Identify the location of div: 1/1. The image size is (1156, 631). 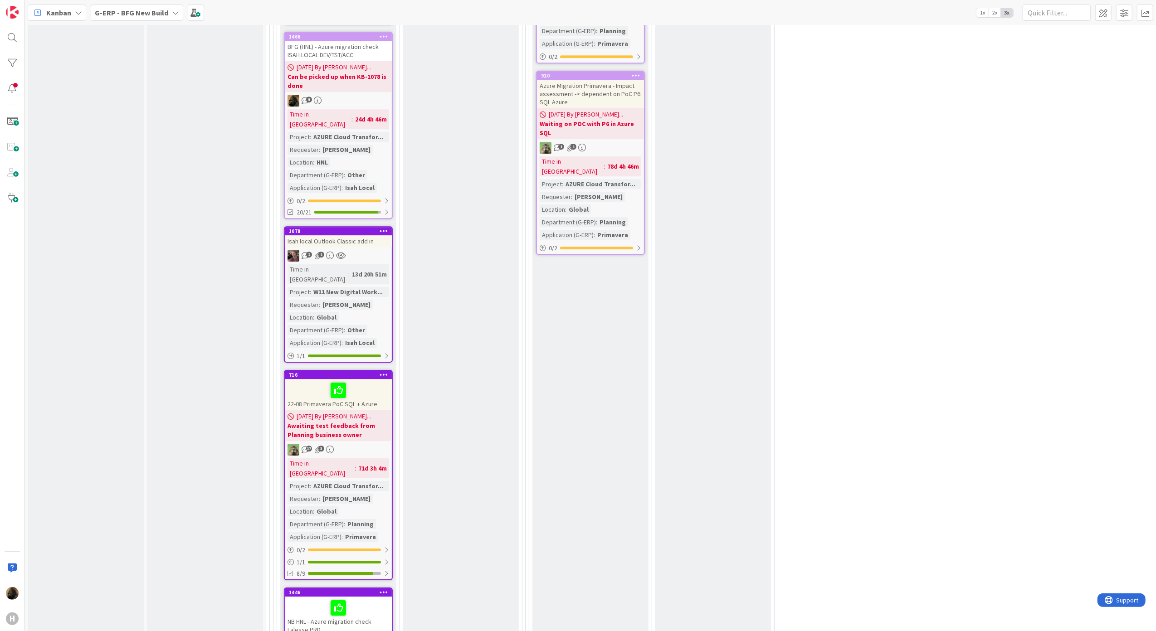
(338, 356).